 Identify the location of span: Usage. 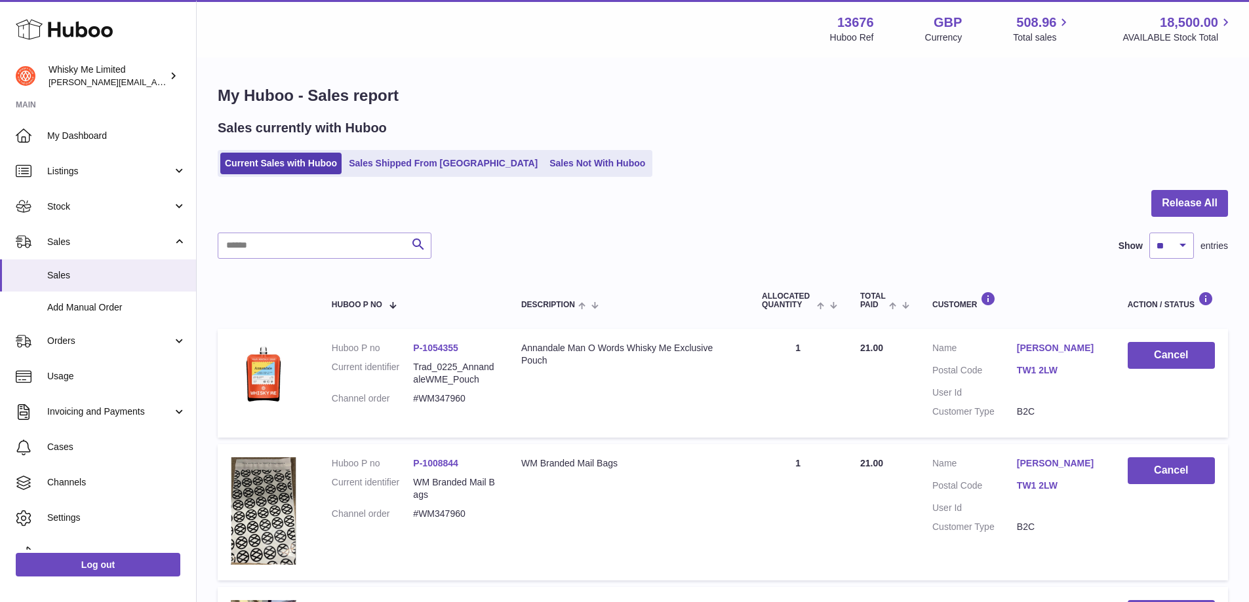
(117, 376).